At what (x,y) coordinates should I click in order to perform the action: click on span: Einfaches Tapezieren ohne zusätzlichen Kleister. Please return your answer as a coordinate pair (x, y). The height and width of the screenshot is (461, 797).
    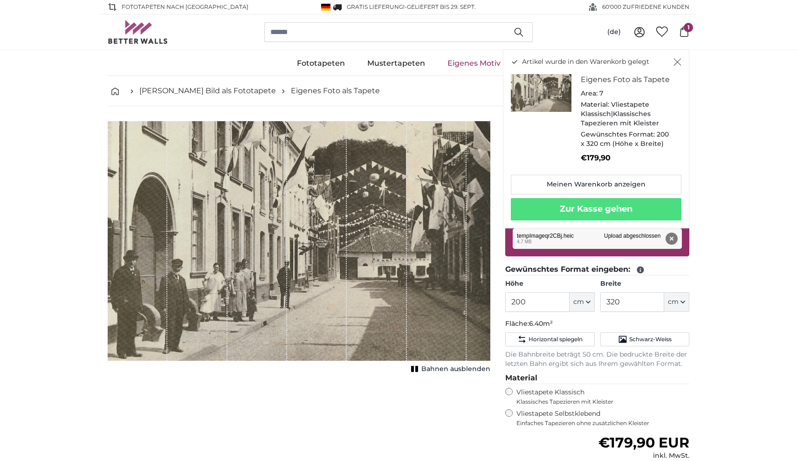
    Looking at the image, I should click on (603, 423).